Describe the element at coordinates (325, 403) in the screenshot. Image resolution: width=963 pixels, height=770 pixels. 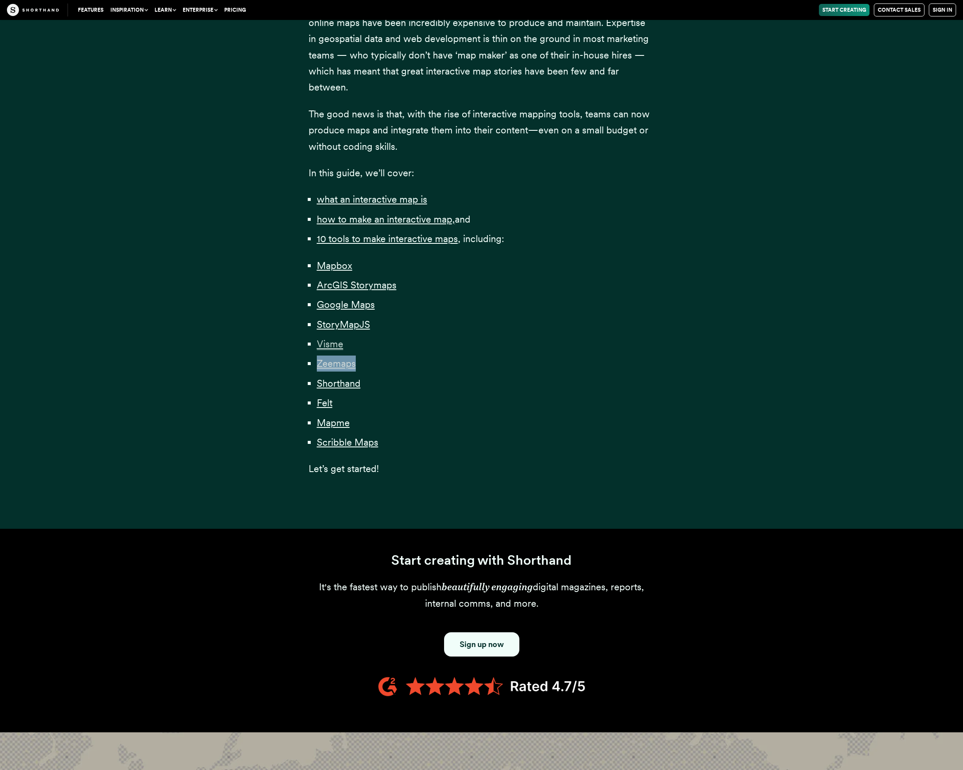
I see `a: Felt` at that location.